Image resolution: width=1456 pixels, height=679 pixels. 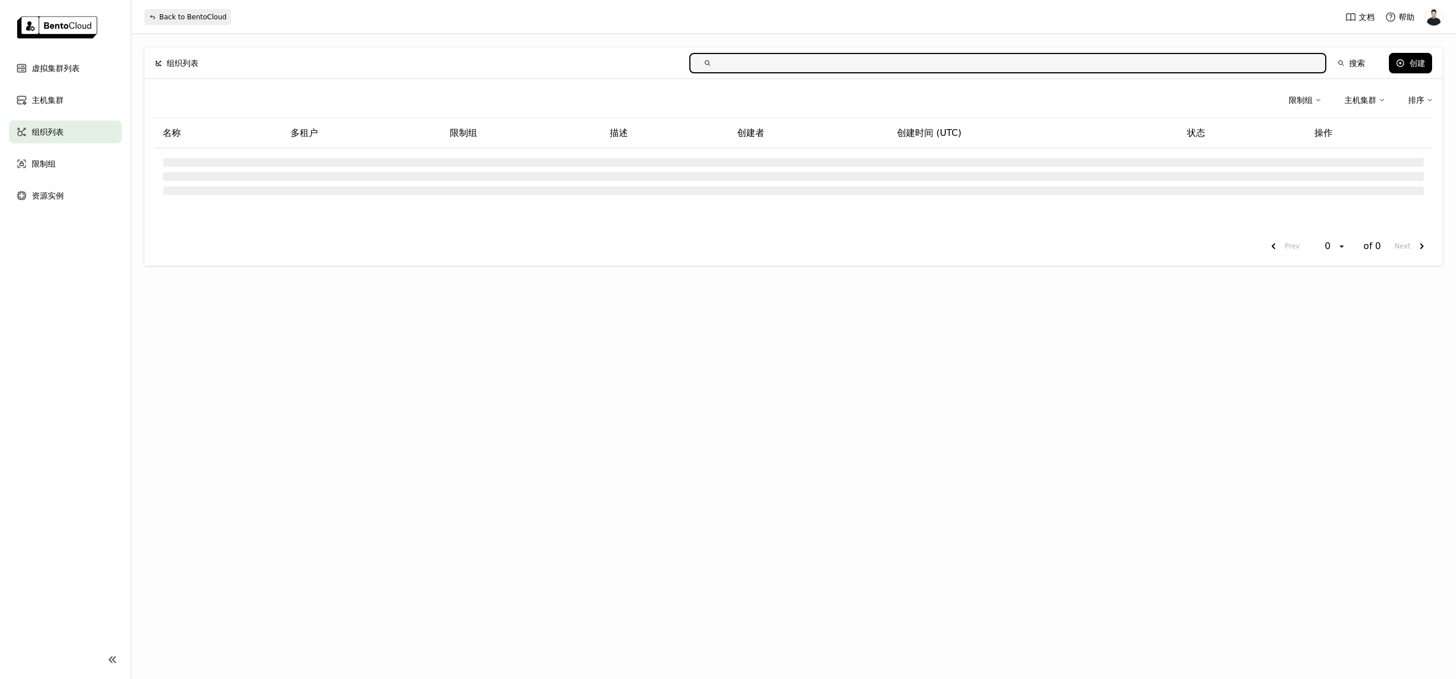 I want to click on span: 资源实例, so click(x=48, y=196).